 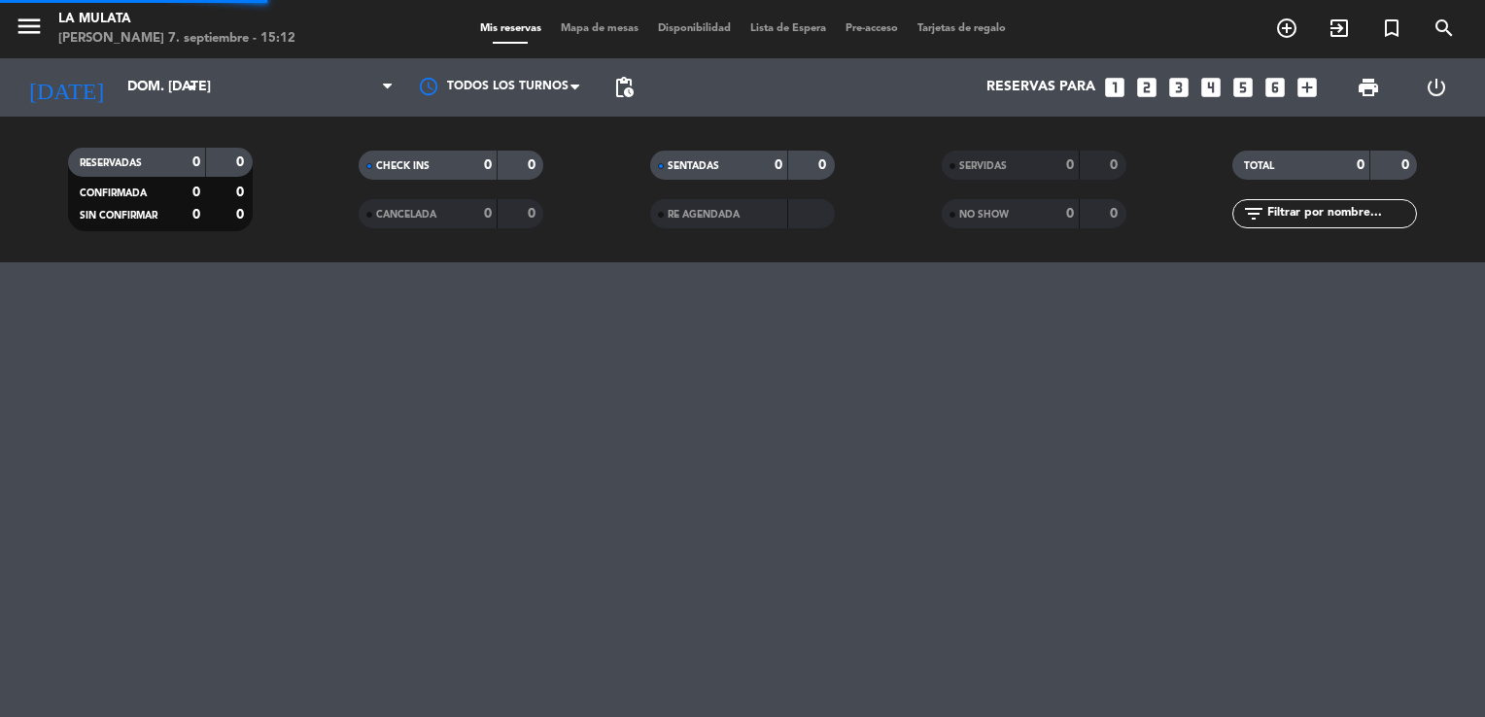 I want to click on span: Disponibilidad, so click(x=694, y=28).